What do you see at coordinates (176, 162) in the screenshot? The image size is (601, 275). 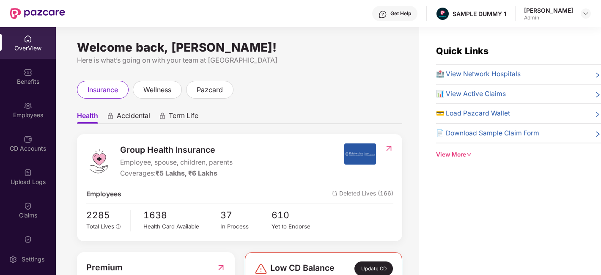 I see `span: Employee, spouse, children, parents` at bounding box center [176, 162].